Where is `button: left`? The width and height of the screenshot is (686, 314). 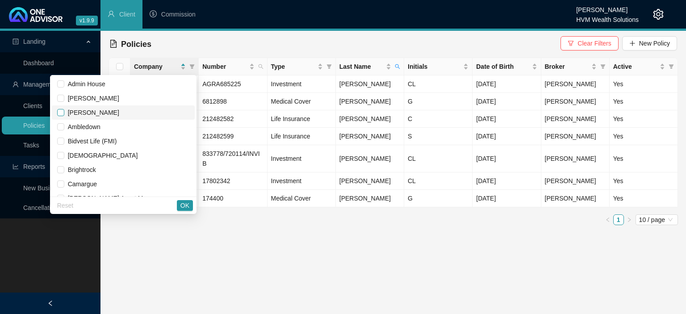
button: left is located at coordinates (608, 220).